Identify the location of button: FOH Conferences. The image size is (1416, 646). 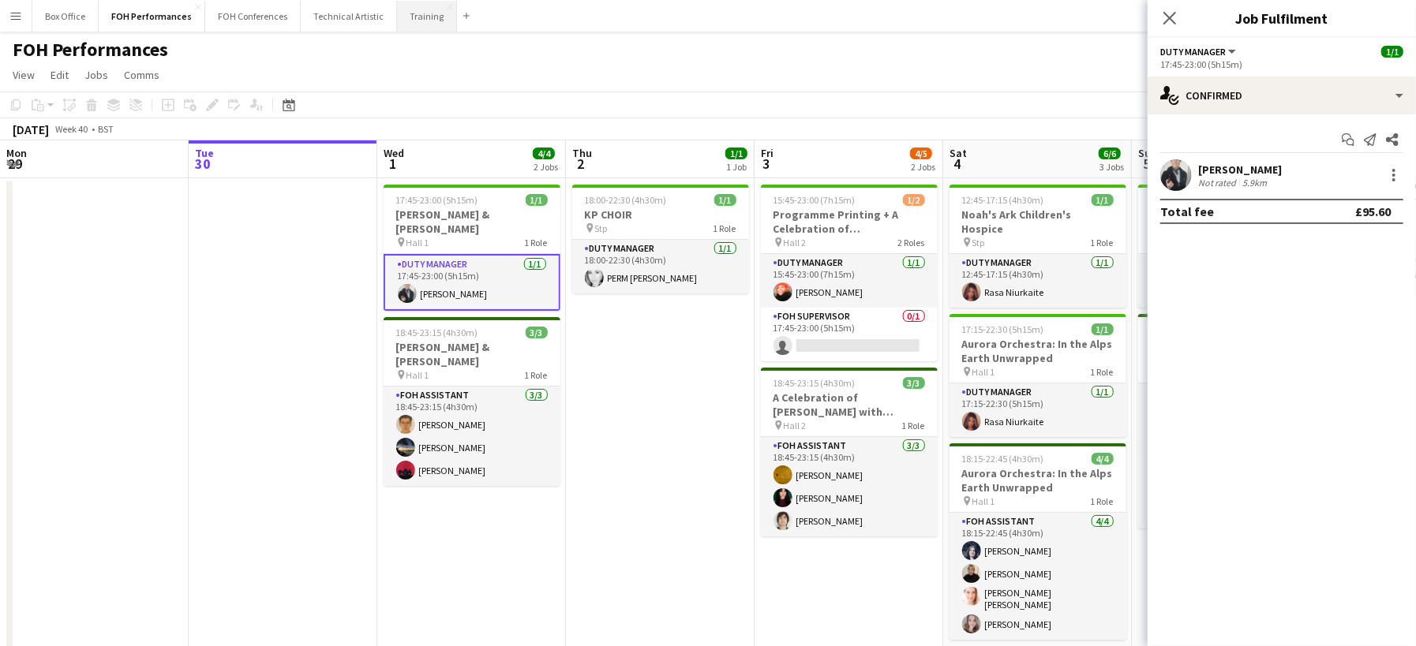
(253, 16).